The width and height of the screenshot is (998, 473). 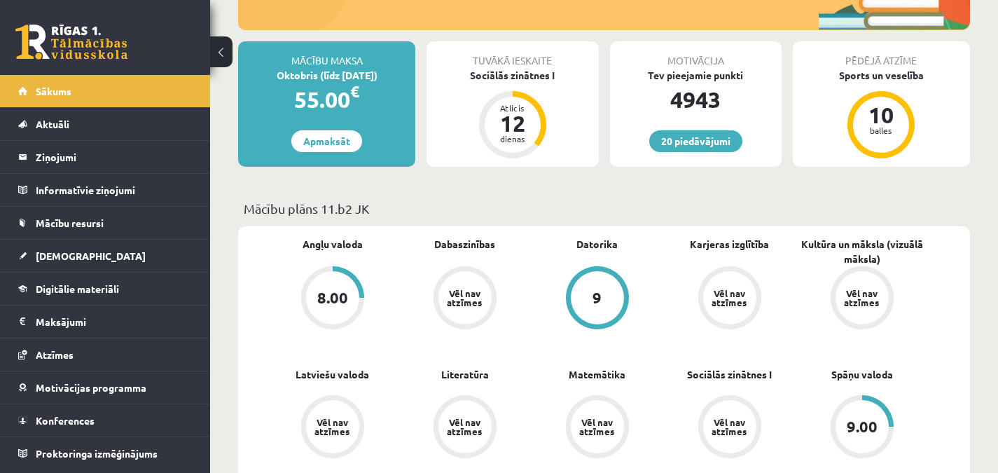 I want to click on a: Aktuāli, so click(x=105, y=124).